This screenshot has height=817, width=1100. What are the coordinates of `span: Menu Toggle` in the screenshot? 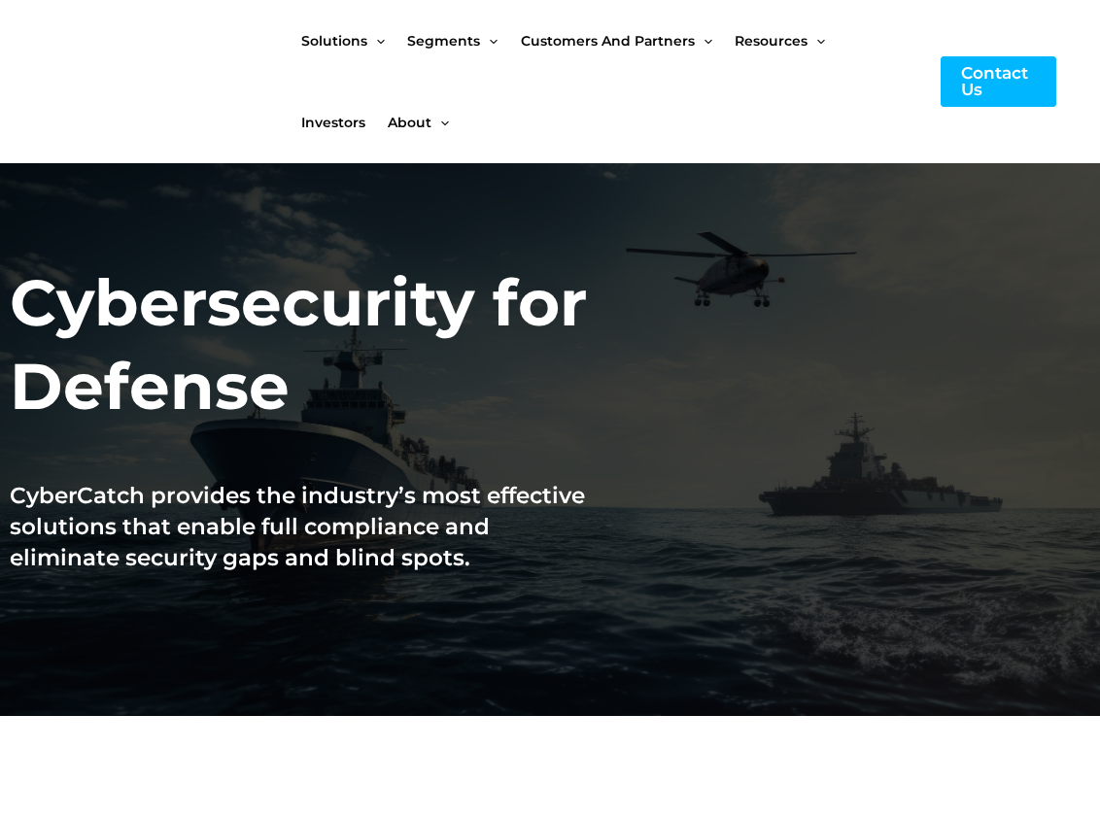 It's located at (440, 122).